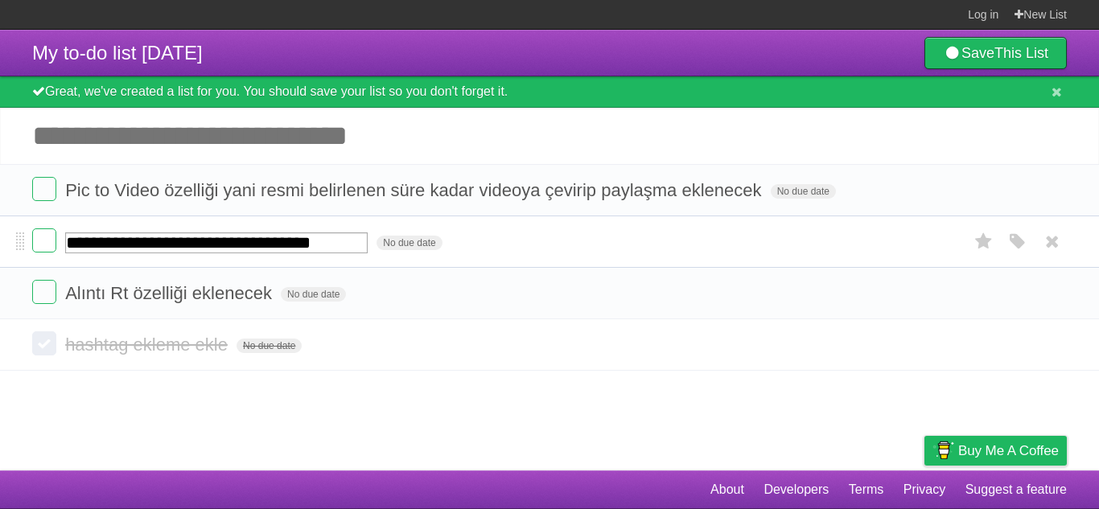  What do you see at coordinates (1008, 451) in the screenshot?
I see `span: Buy me a coffee` at bounding box center [1008, 451].